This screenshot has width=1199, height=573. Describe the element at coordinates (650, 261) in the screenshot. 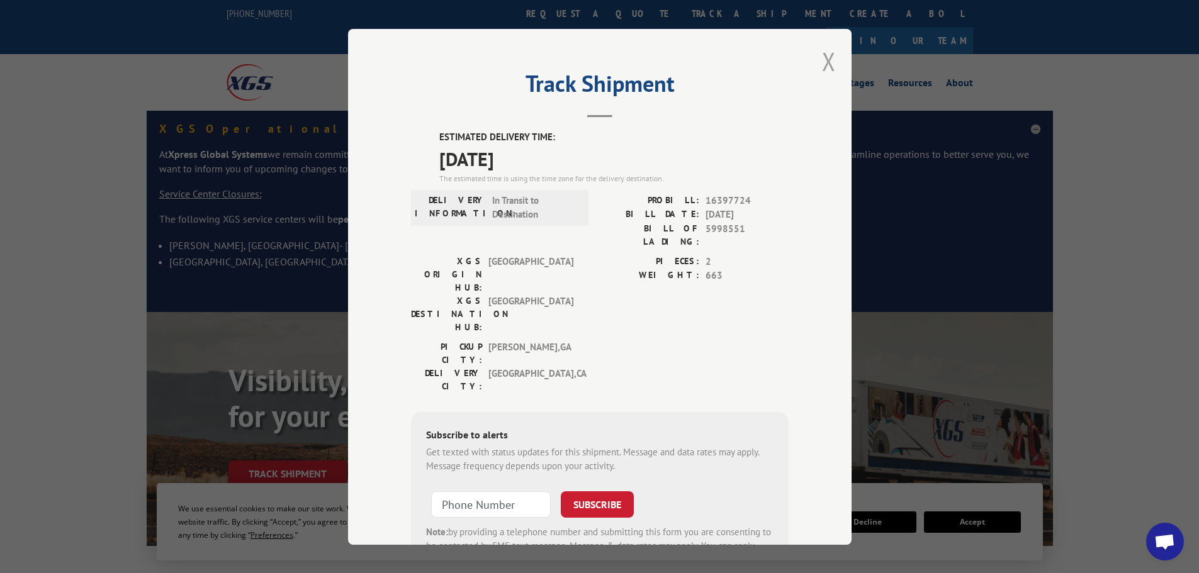

I see `label: PIECES:` at that location.